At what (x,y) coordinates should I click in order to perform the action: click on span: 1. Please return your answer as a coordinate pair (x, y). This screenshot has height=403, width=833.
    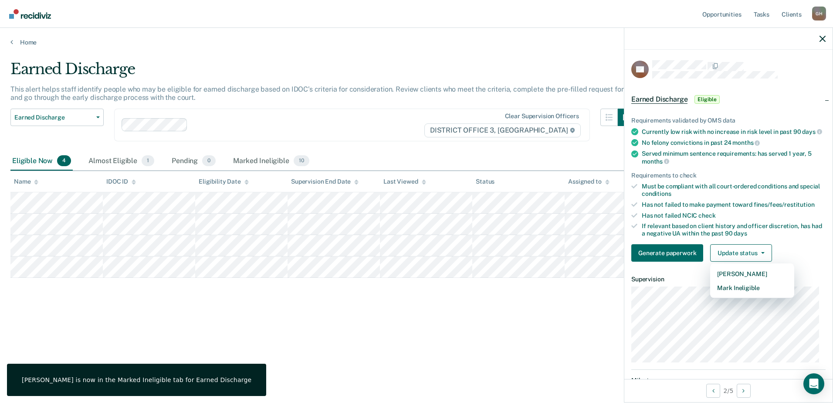
    Looking at the image, I should click on (148, 161).